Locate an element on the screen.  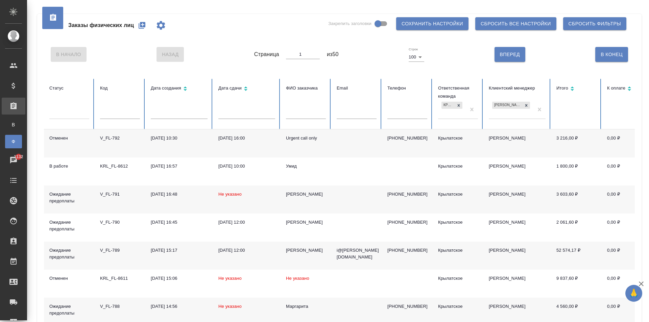
span: Вперед is located at coordinates (509, 54).